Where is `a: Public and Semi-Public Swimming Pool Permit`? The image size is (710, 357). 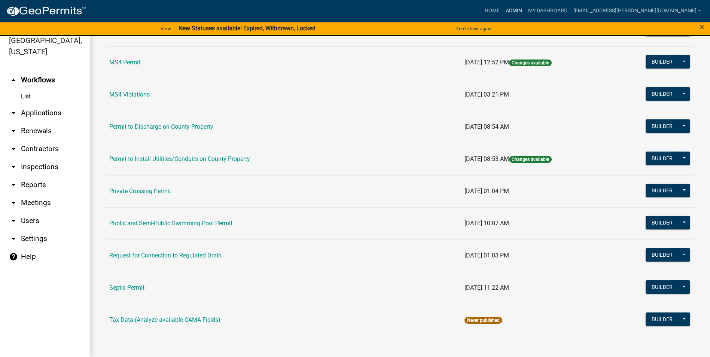 a: Public and Semi-Public Swimming Pool Permit is located at coordinates (171, 223).